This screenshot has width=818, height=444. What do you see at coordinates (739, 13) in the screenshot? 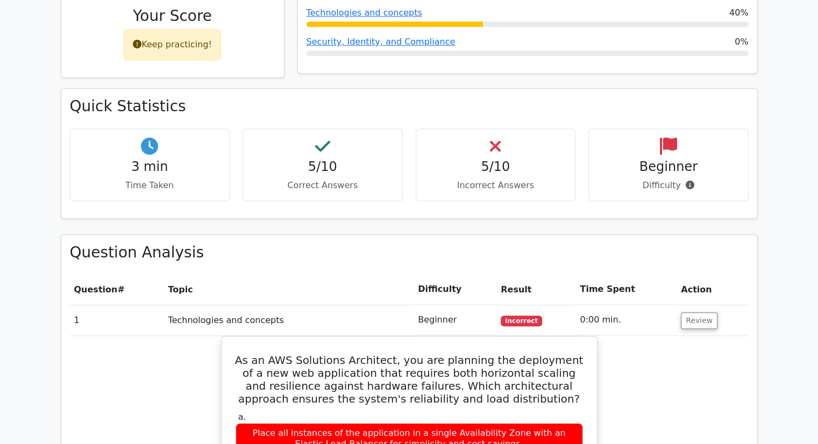
I see `span: 40%` at bounding box center [739, 13].